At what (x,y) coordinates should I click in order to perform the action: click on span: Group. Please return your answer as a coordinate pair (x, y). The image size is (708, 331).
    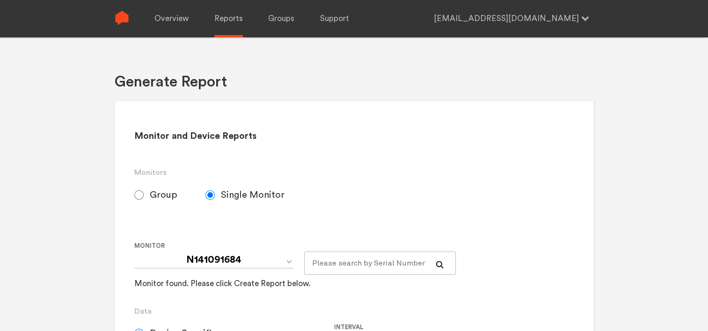
    Looking at the image, I should click on (163, 195).